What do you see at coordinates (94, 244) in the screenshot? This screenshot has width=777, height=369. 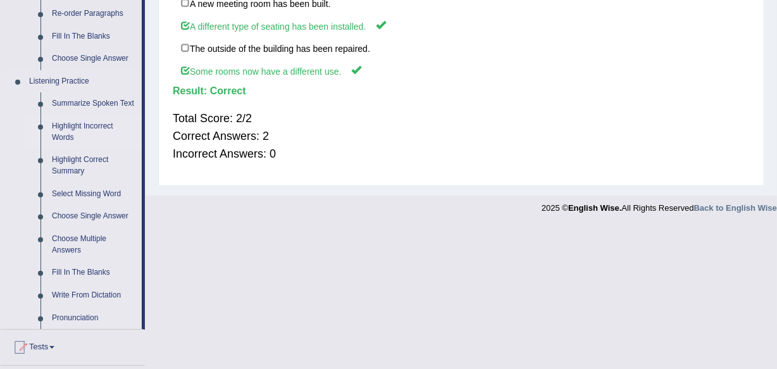 I see `a: Choose Multiple Answers` at bounding box center [94, 244].